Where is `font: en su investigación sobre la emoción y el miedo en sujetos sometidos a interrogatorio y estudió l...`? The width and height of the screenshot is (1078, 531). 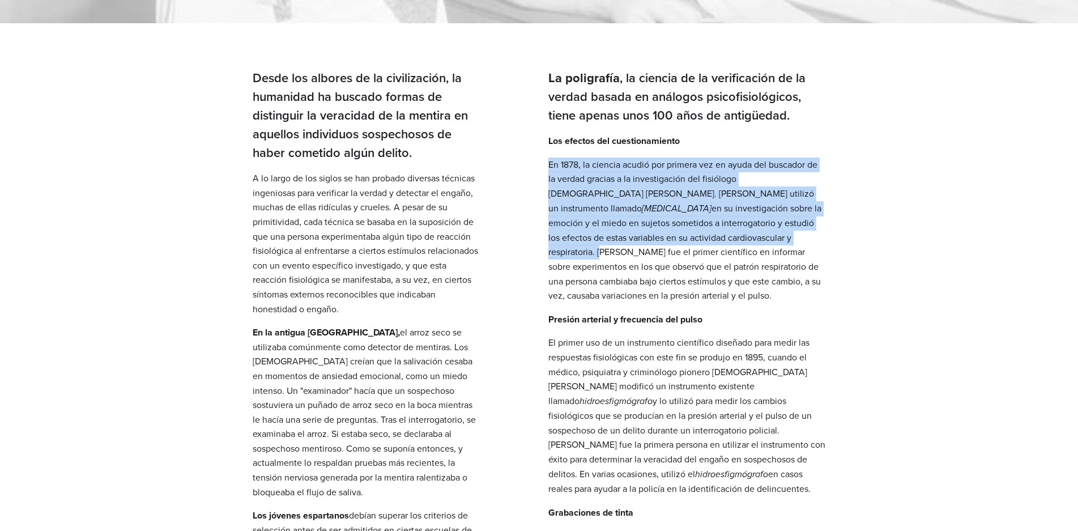 font: en su investigación sobre la emoción y el miedo en sujetos sometidos a interrogatorio y estudió l... is located at coordinates (685, 251).